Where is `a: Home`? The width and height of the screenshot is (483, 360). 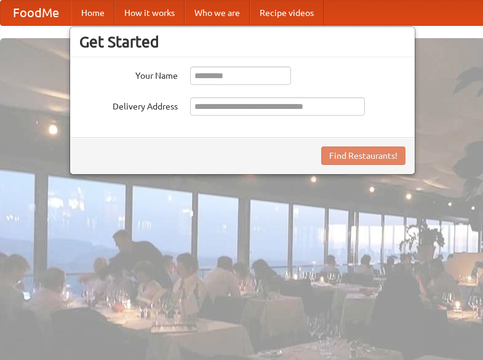
a: Home is located at coordinates (93, 13).